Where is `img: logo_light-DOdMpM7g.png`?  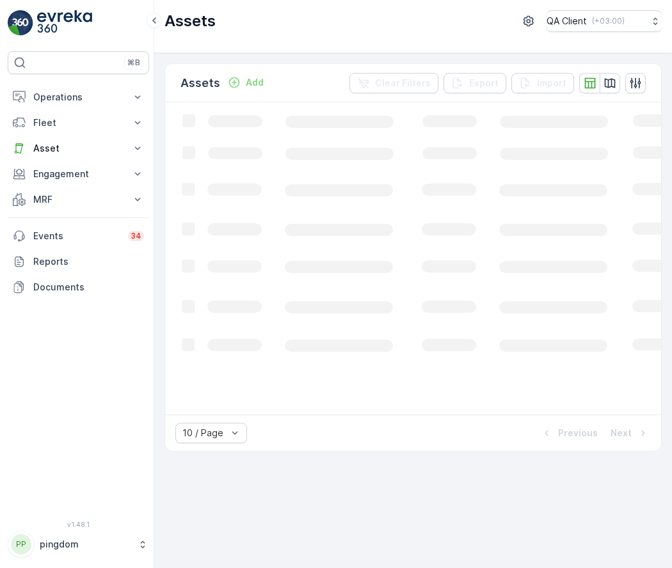 img: logo_light-DOdMpM7g.png is located at coordinates (65, 23).